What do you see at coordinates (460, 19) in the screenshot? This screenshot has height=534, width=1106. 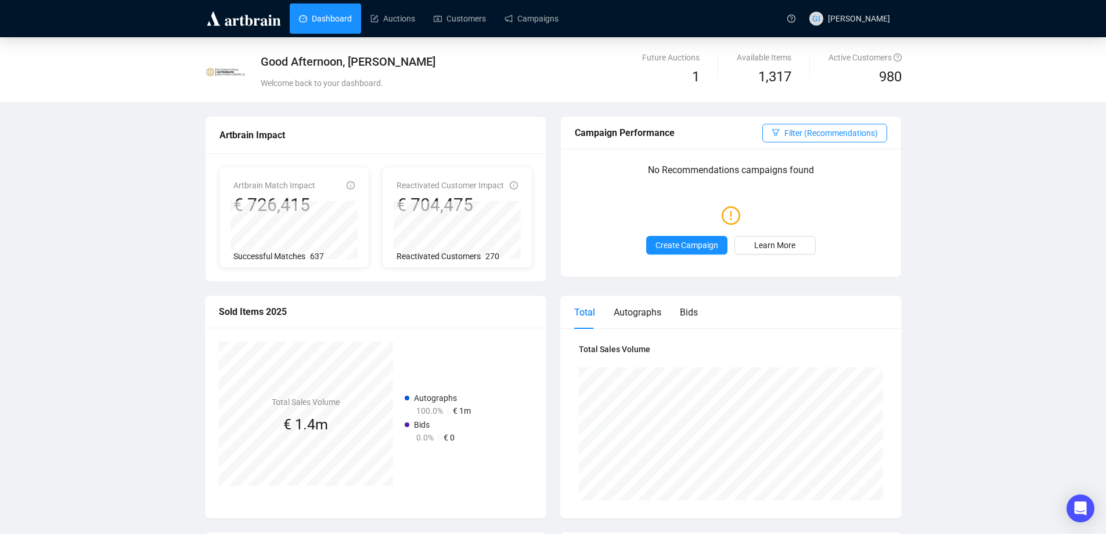 I see `a: Customers` at bounding box center [460, 19].